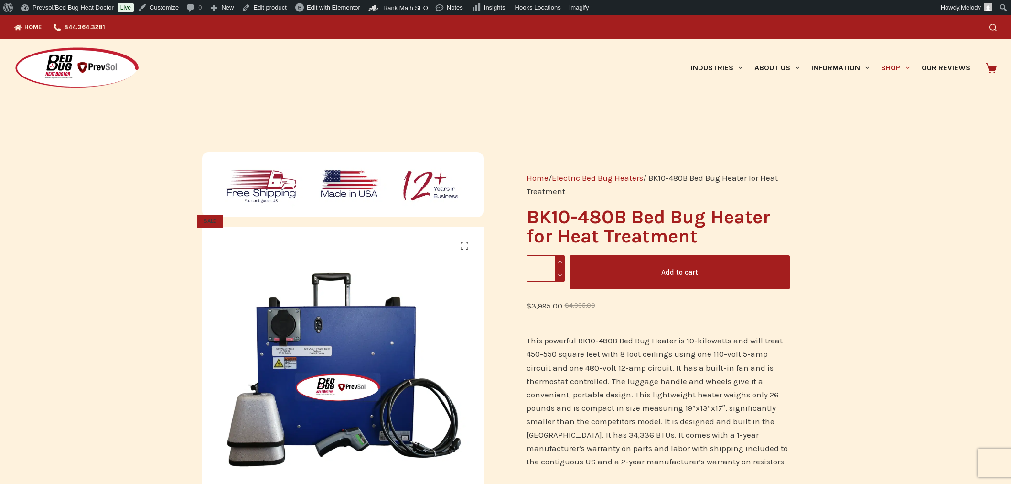  Describe the element at coordinates (333, 7) in the screenshot. I see `span: Edit with Elementor` at that location.